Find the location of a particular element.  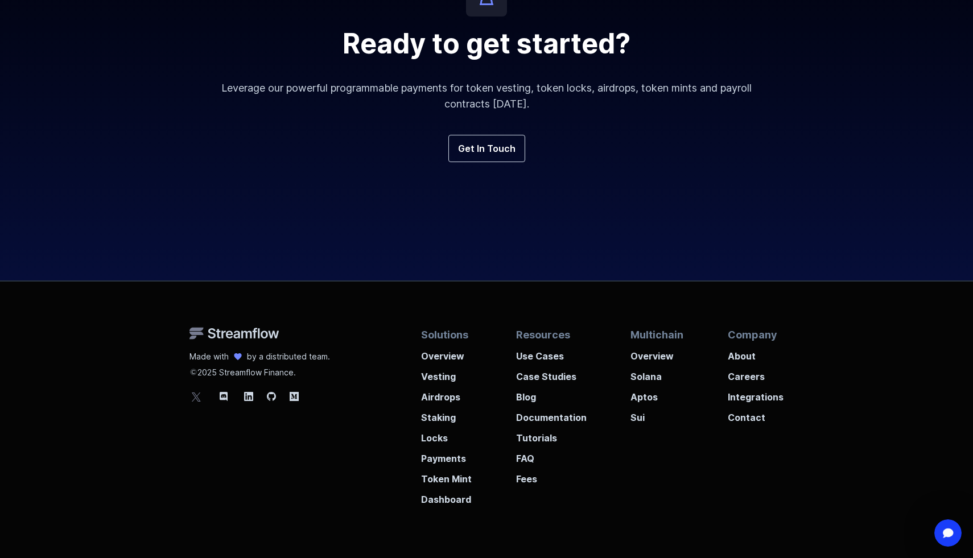

a: Locks is located at coordinates (446, 435).